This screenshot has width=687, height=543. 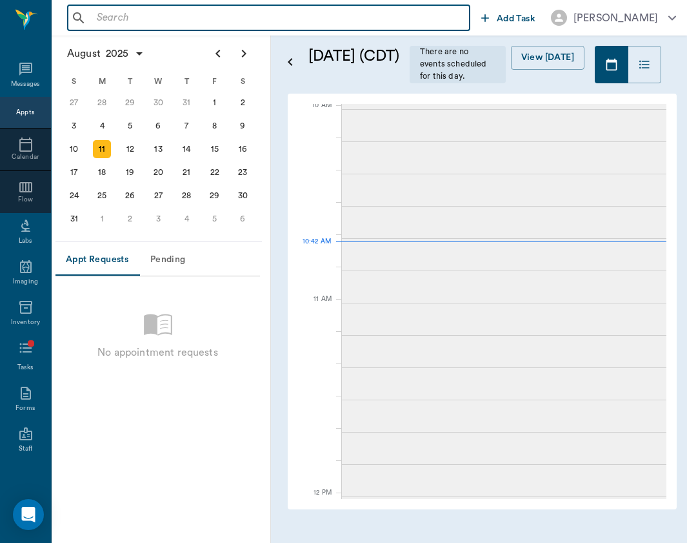 What do you see at coordinates (130, 172) in the screenshot?
I see `div: Tuesday, August 19, 2025` at bounding box center [130, 172].